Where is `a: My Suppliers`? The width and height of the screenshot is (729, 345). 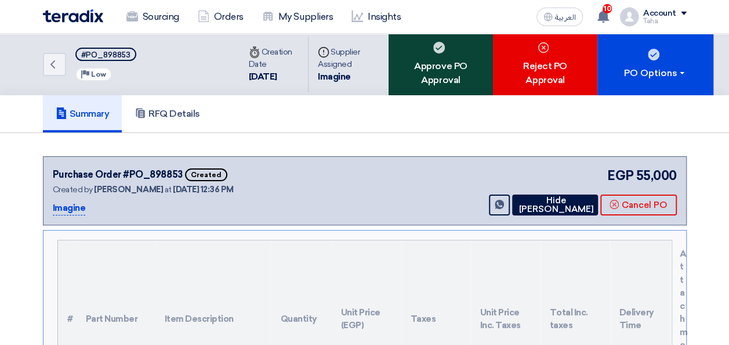
a: My Suppliers is located at coordinates (298, 17).